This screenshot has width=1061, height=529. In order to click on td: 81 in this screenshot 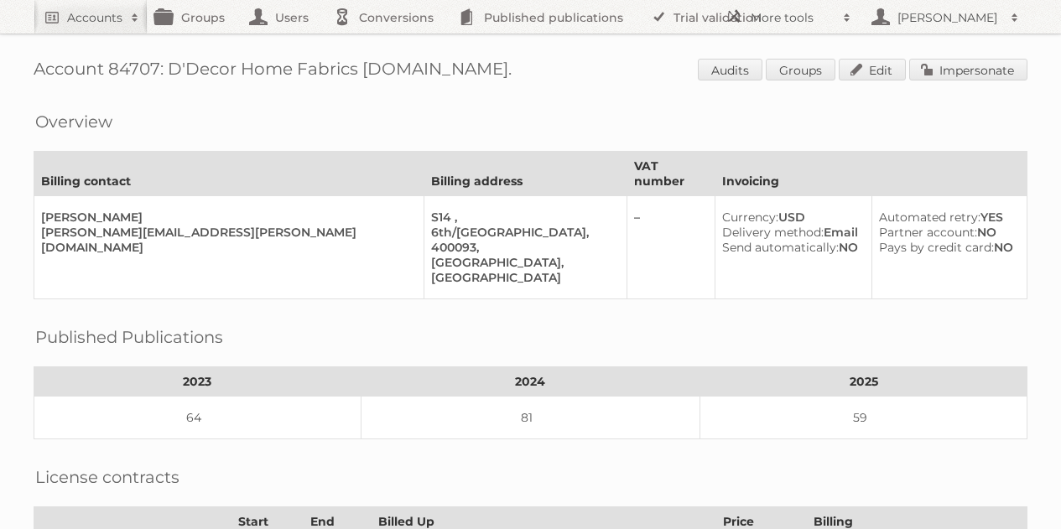, I will do `click(530, 418)`.